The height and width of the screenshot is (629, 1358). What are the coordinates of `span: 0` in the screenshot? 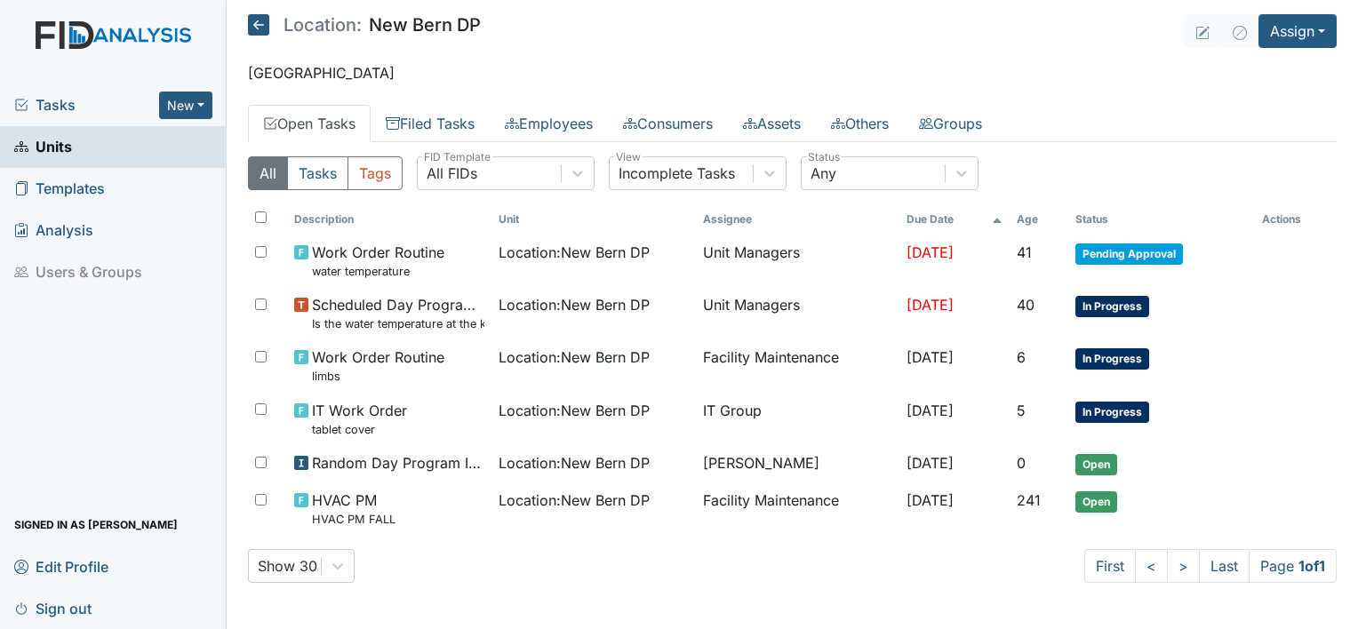 It's located at (1022, 463).